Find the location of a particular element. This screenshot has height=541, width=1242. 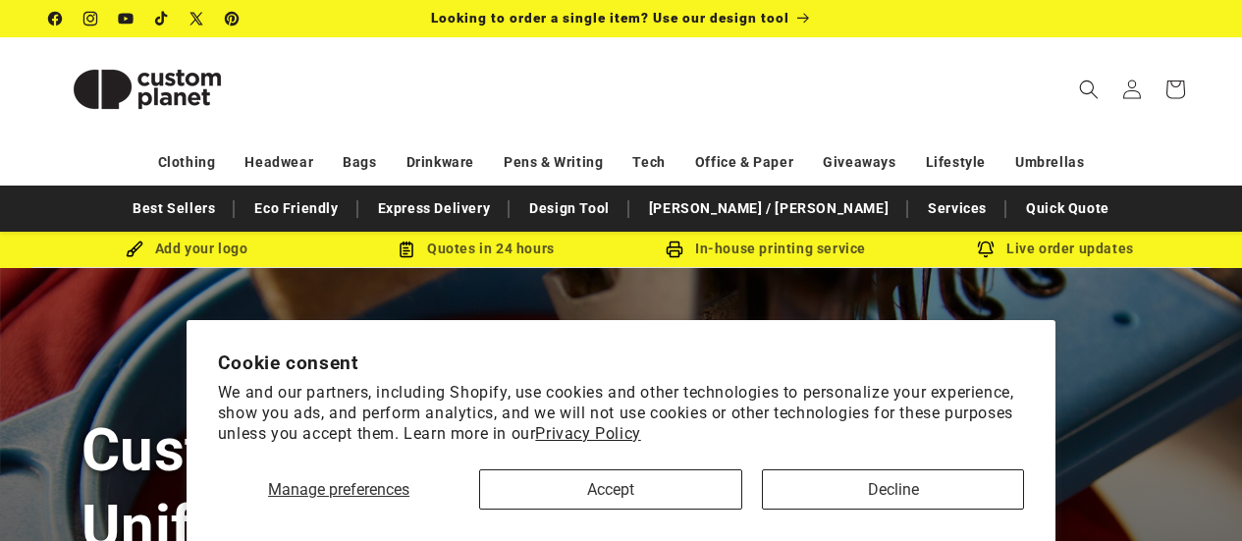

img: In-house printing is located at coordinates (675, 249).